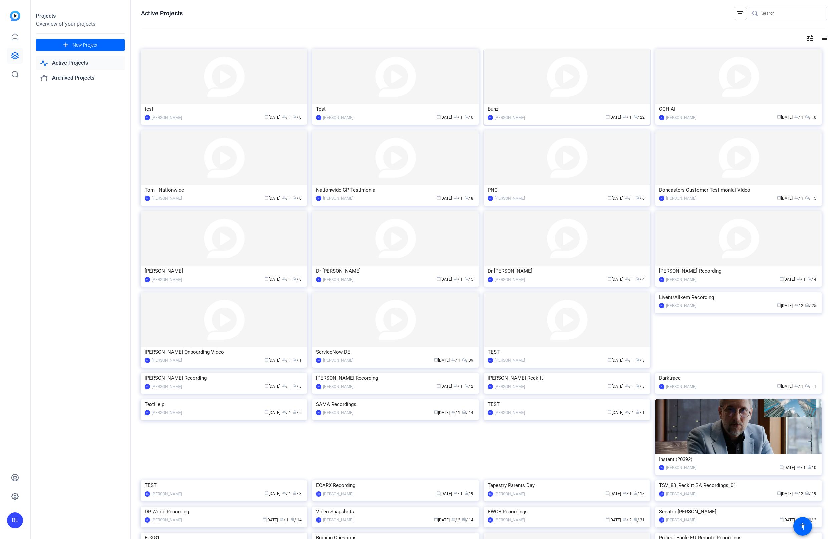 The width and height of the screenshot is (837, 539). I want to click on div: SAMA Recordings, so click(395, 404).